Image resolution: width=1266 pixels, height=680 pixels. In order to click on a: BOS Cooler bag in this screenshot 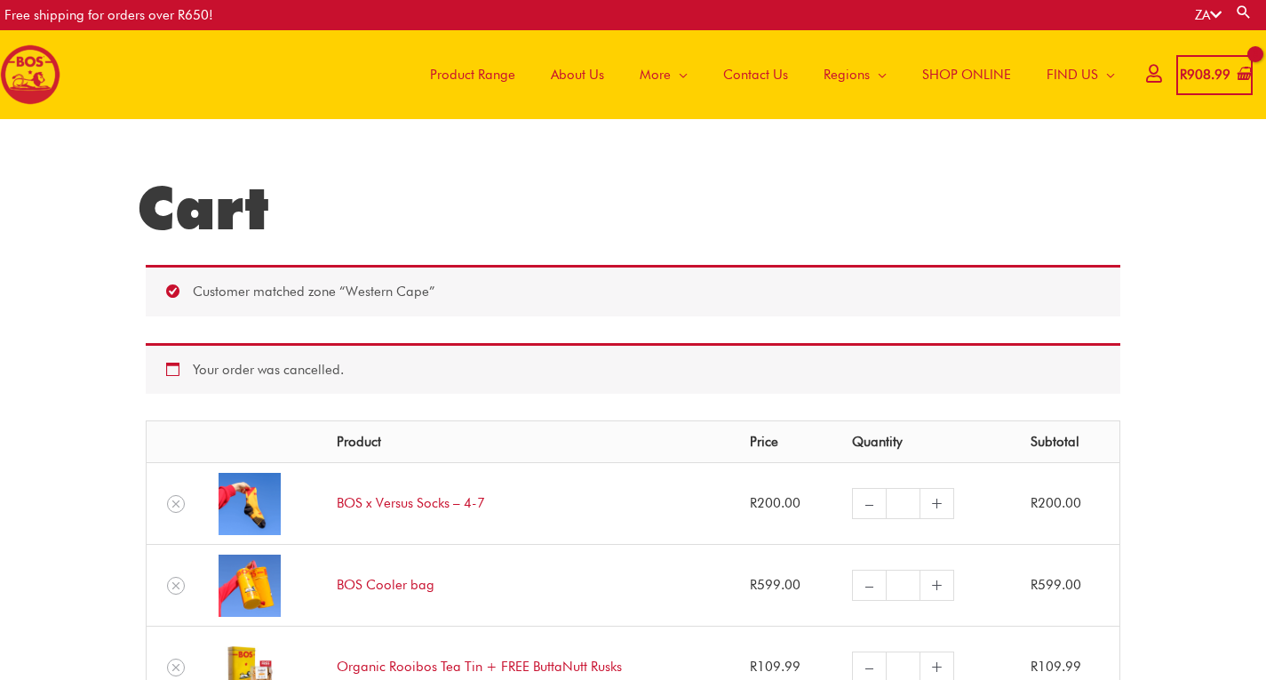, I will do `click(386, 585)`.